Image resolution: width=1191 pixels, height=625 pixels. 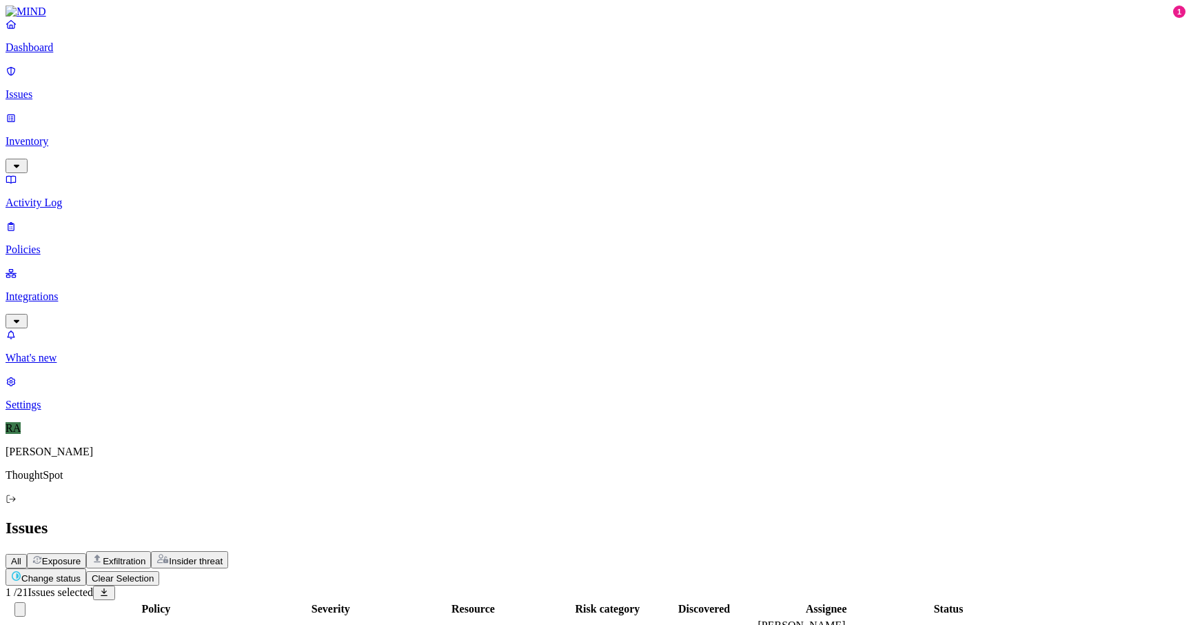 I want to click on div: Status, so click(x=948, y=609).